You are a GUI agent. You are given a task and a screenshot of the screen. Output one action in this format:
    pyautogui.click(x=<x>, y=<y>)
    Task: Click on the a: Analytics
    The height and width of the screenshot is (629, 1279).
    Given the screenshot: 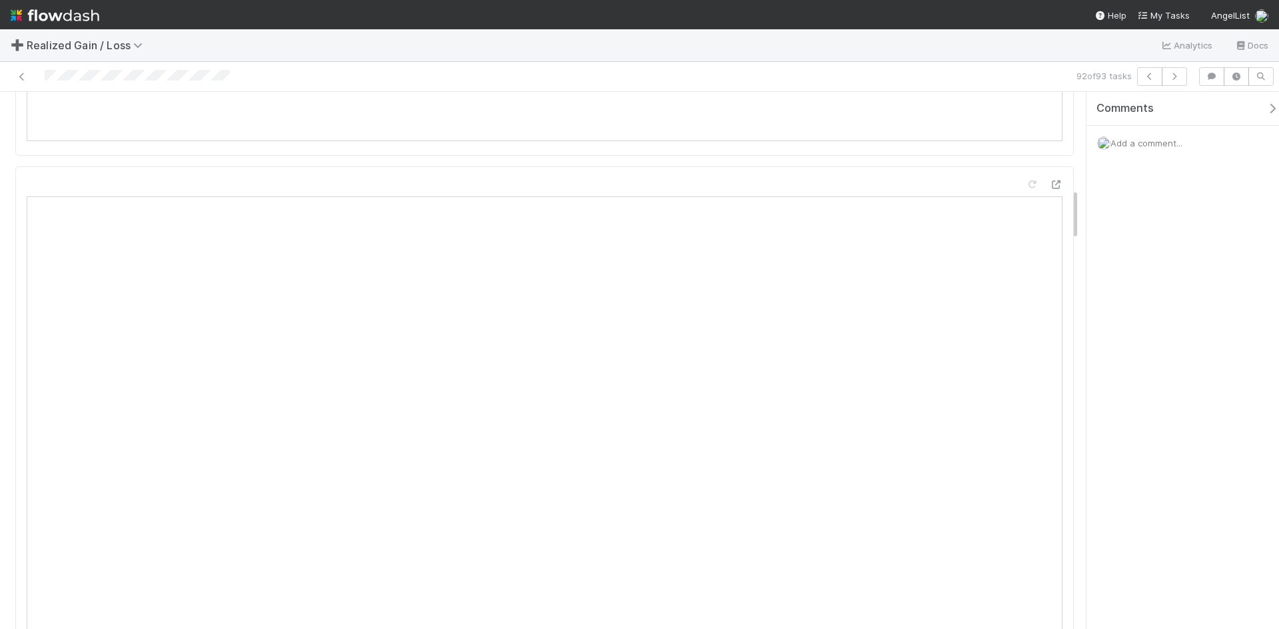 What is the action you would take?
    pyautogui.click(x=1186, y=45)
    